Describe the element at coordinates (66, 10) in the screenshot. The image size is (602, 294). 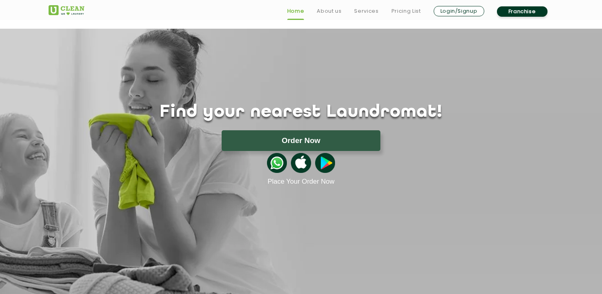
I see `img: UClean Laundry and Dry Cleaning` at that location.